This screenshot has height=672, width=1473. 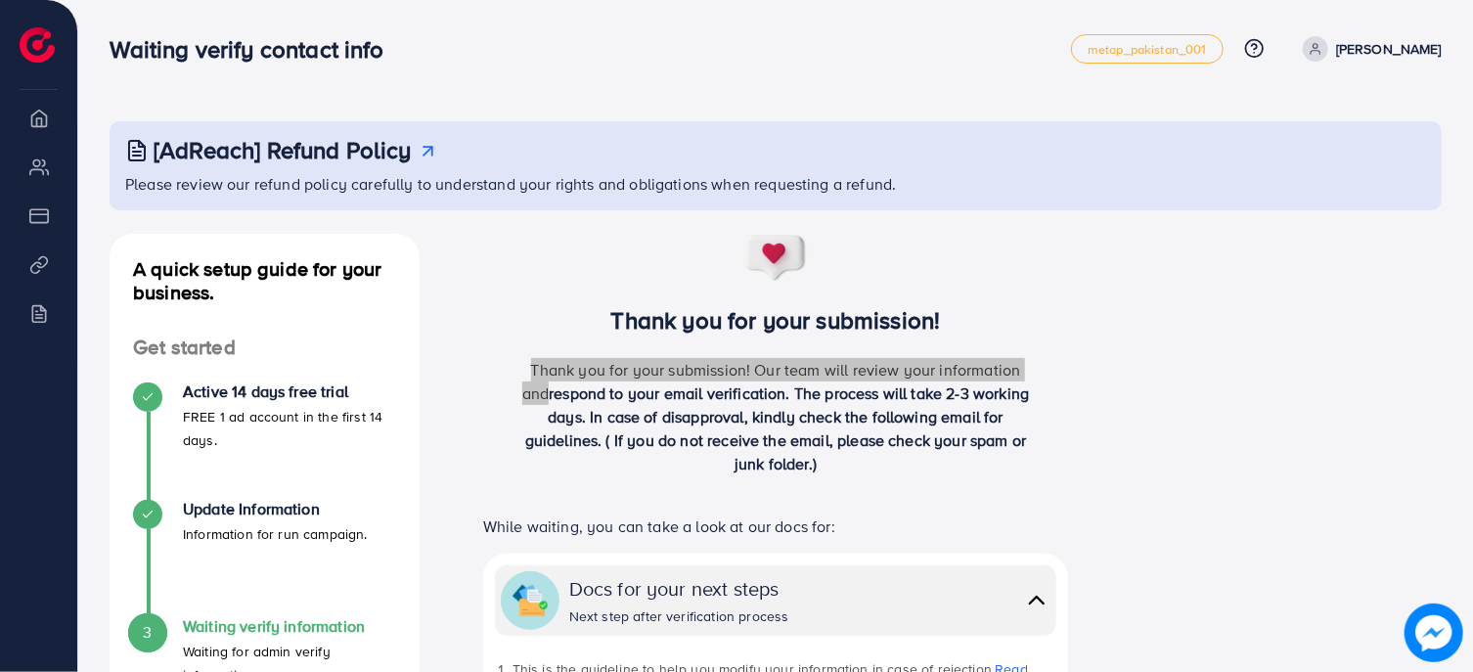 I want to click on p: Thank you for your submission! Our team will review your information and, so click(x=776, y=417).